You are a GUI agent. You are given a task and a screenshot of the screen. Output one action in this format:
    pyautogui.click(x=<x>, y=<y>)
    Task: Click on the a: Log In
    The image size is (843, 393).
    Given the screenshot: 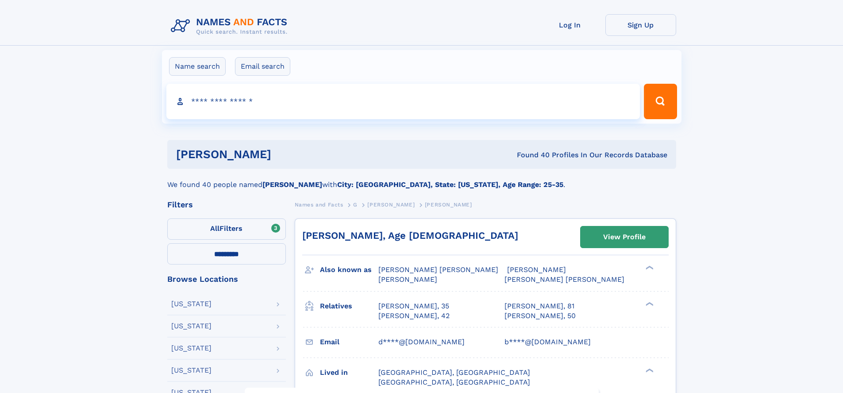 What is the action you would take?
    pyautogui.click(x=570, y=25)
    